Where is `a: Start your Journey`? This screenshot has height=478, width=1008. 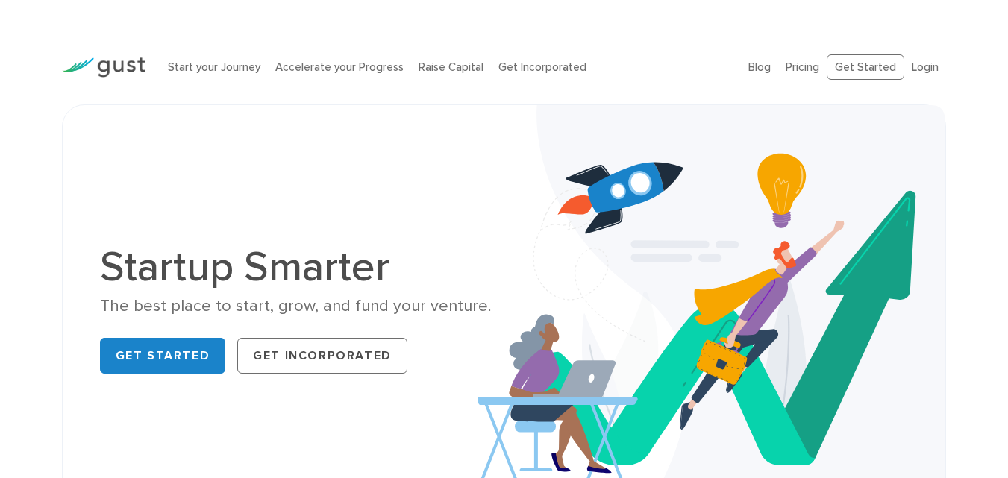
a: Start your Journey is located at coordinates (214, 67).